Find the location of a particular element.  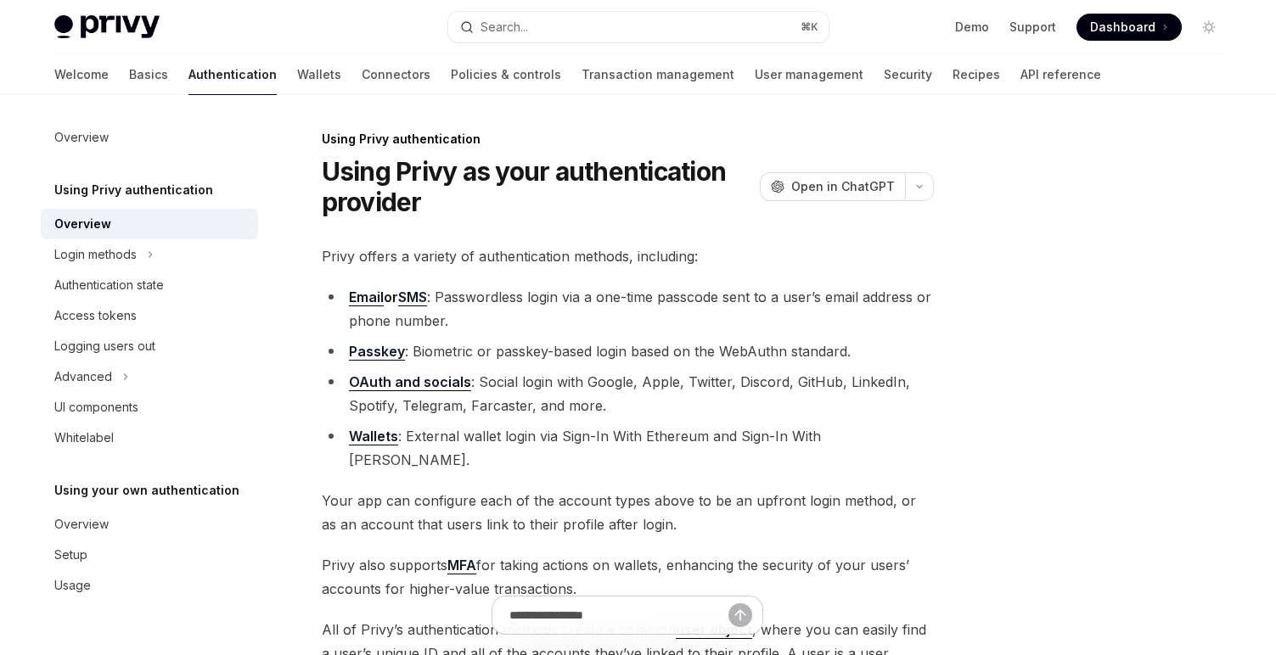

div: Search... is located at coordinates (504, 27).